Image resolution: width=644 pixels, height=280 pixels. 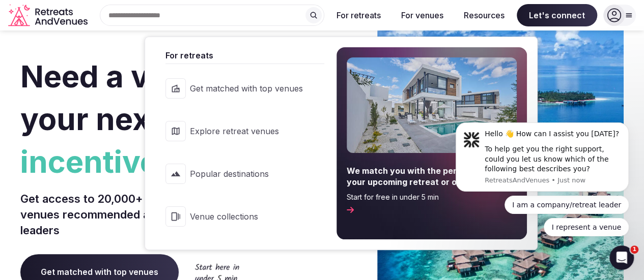 I want to click on div: message notification from RetreatsAndVenues, Just now. Hello 👋 How can I assist you today? To hel..., so click(x=102, y=46).